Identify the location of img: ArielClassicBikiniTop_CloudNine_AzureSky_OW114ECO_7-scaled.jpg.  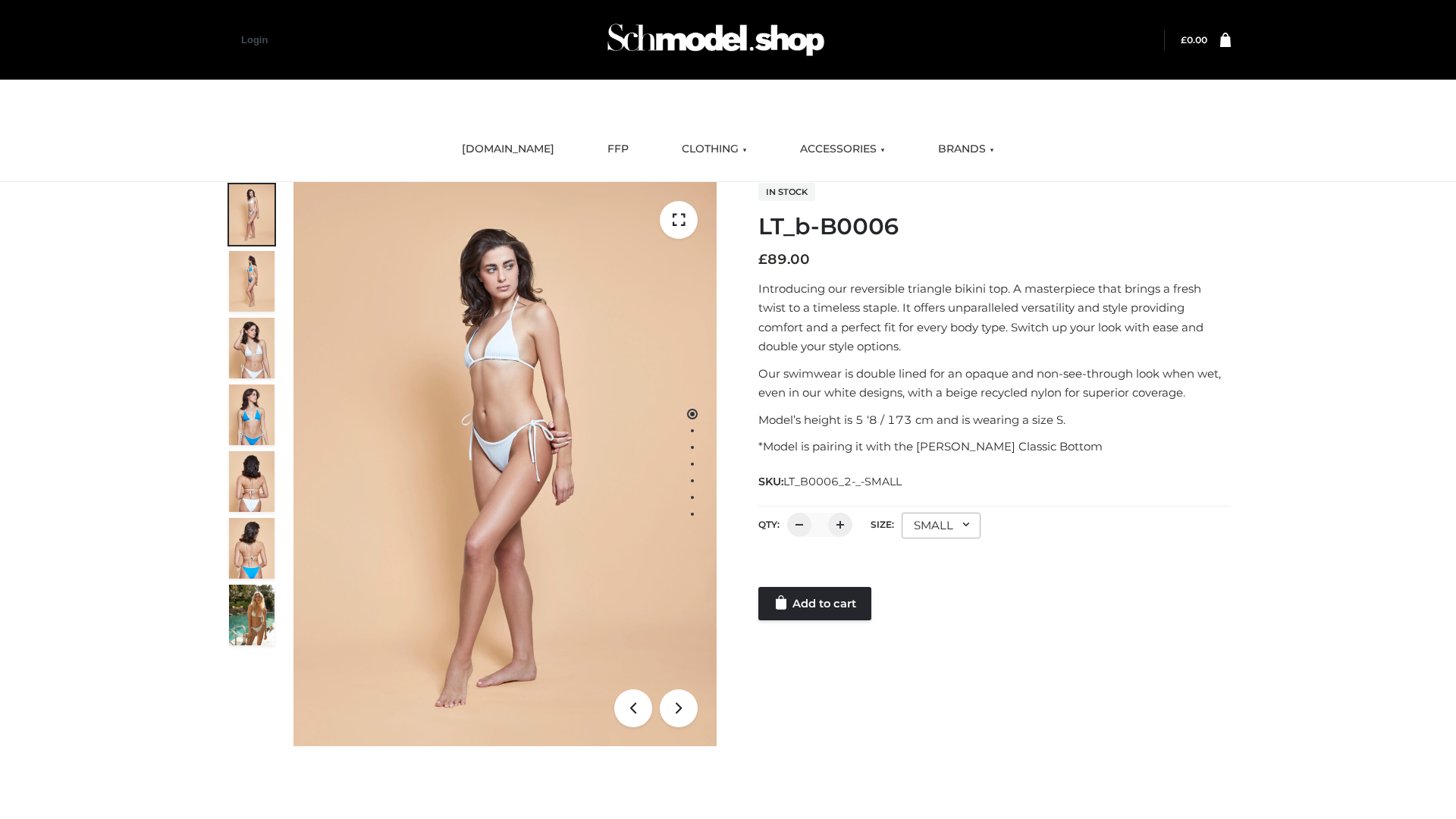
(251, 482).